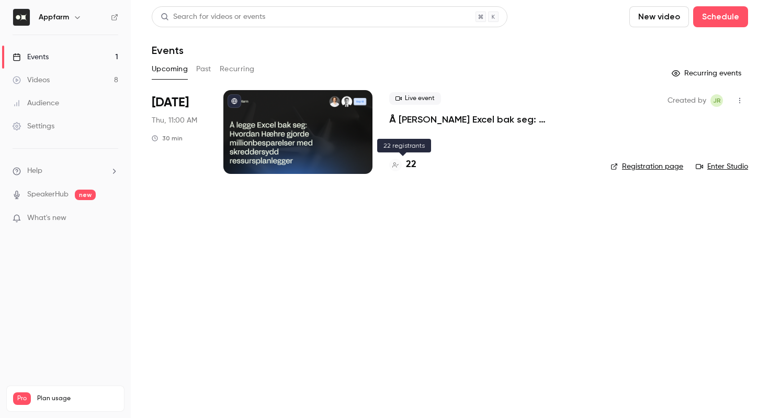 The height and width of the screenshot is (418, 769). I want to click on button: Past, so click(204, 69).